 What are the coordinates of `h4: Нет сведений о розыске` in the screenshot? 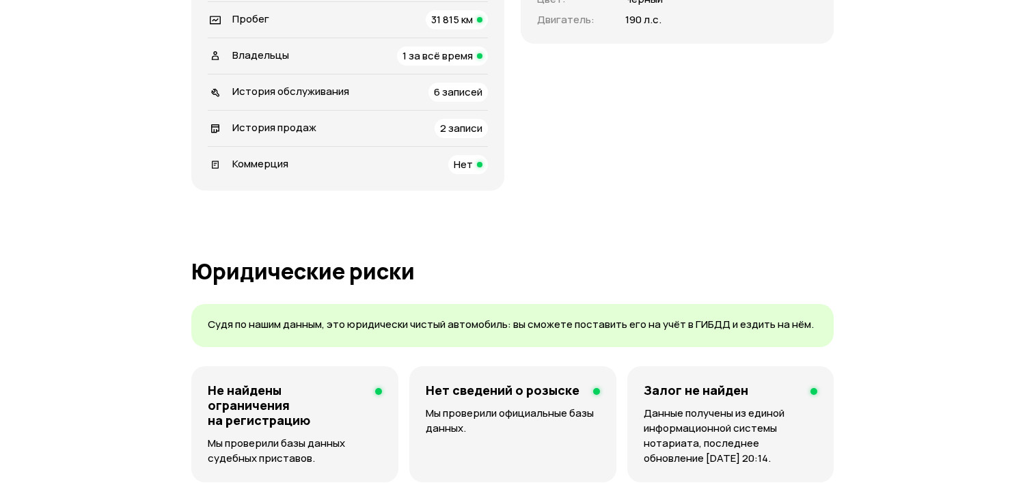 It's located at (502, 390).